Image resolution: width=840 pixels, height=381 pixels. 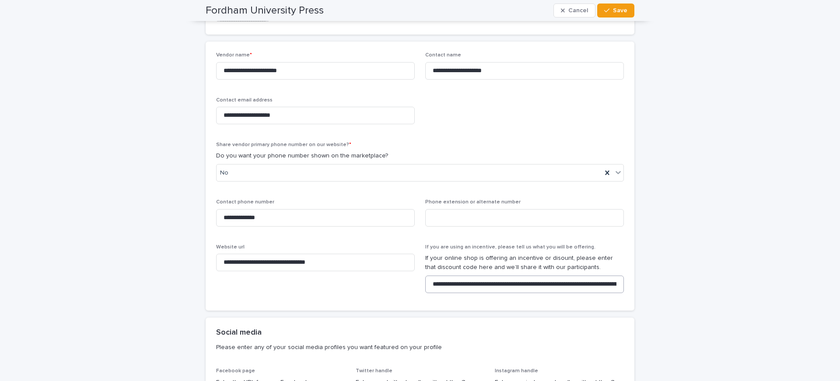 I want to click on p: If your online shop is offering an incentive or disount, please enter that discount code here and..., so click(x=525, y=263).